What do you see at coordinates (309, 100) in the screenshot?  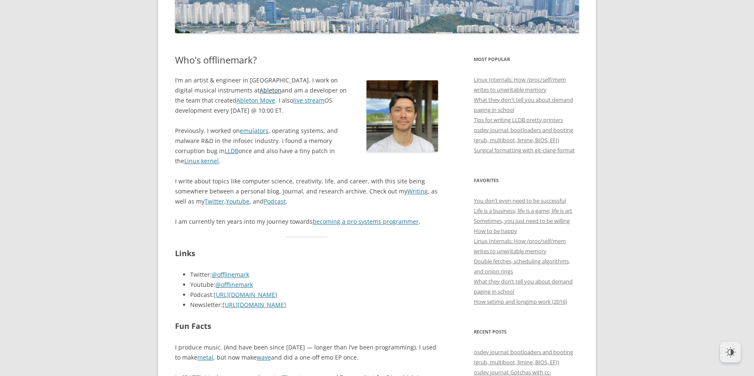 I see `a: live stream` at bounding box center [309, 100].